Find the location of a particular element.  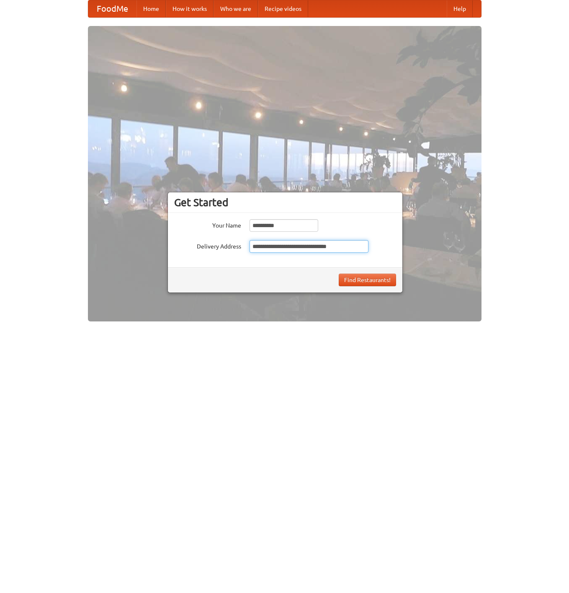

button: Find Restaurants! is located at coordinates (367, 280).